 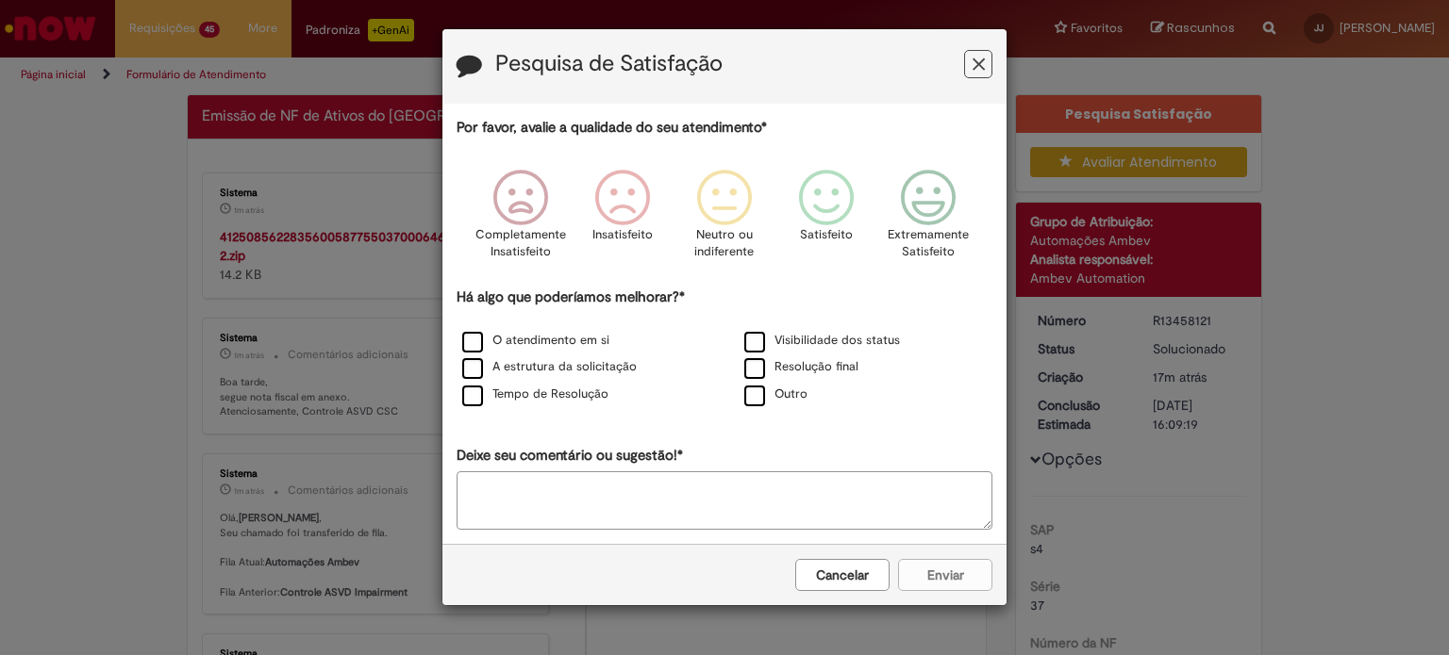 I want to click on p: Satisfeito, so click(x=826, y=235).